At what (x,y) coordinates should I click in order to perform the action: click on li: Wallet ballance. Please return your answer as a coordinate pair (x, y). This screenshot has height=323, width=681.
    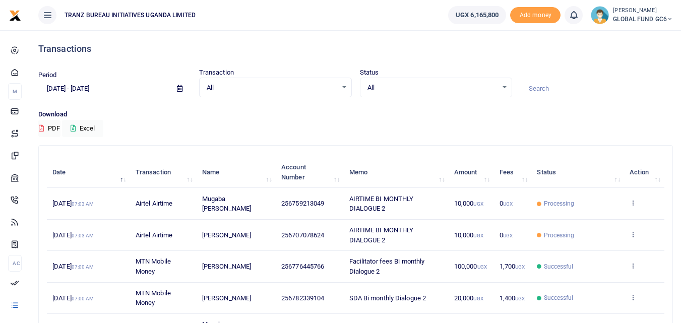
    Looking at the image, I should click on (477, 15).